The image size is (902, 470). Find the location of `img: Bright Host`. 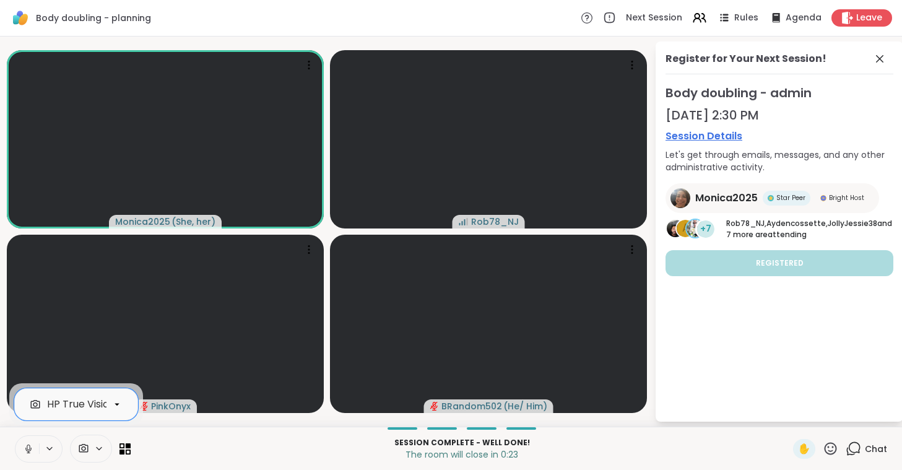

img: Bright Host is located at coordinates (823, 198).